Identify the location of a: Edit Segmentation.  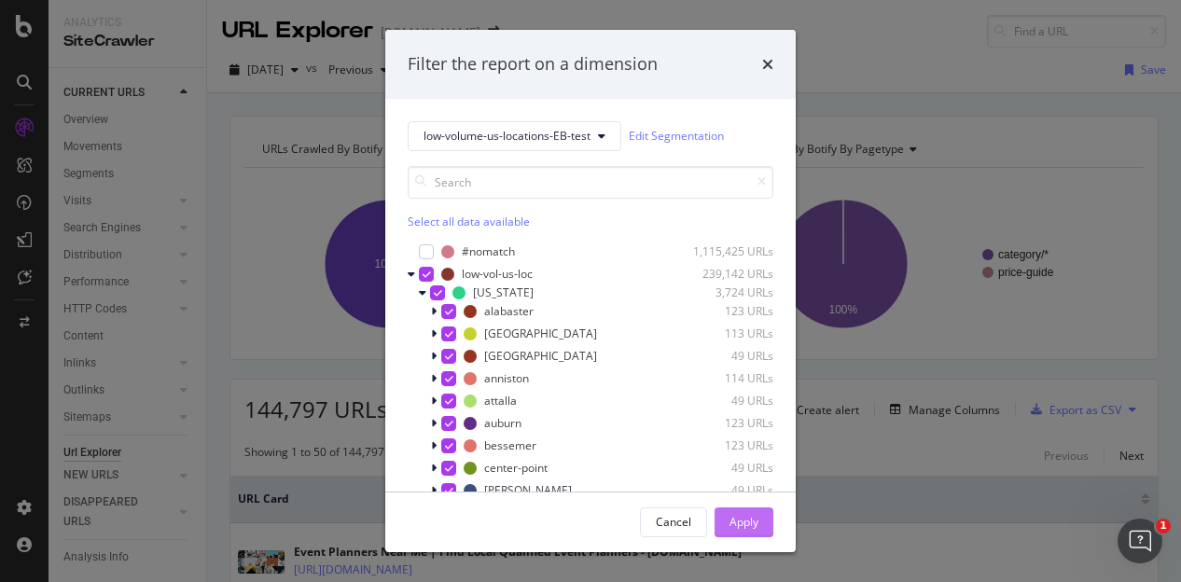
(676, 135).